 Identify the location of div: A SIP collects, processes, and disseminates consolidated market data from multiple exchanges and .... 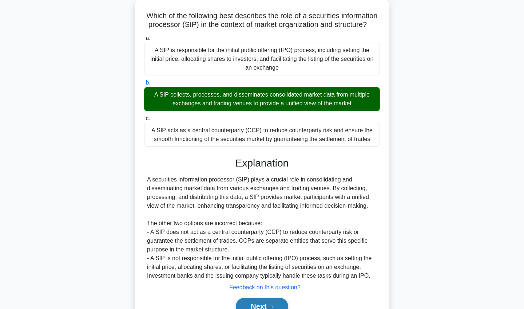
(262, 99).